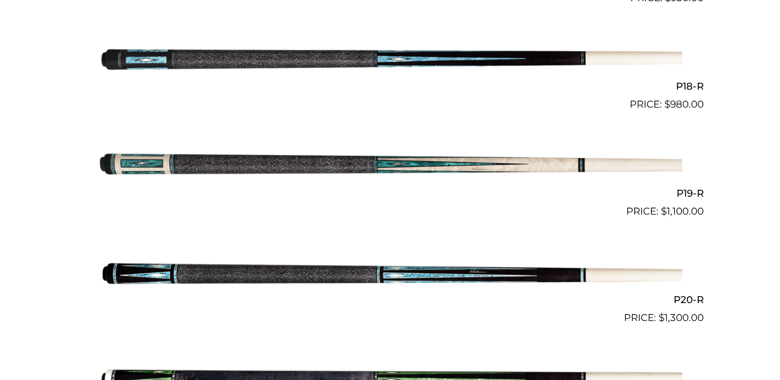 This screenshot has height=380, width=780. What do you see at coordinates (684, 104) in the screenshot?
I see `bdi: 980.00` at bounding box center [684, 104].